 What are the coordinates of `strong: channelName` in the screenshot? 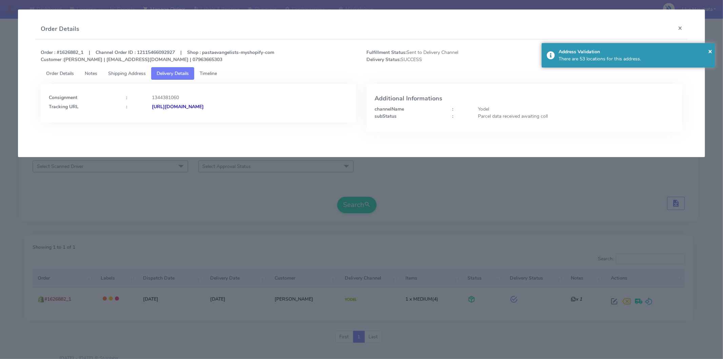 It's located at (389, 109).